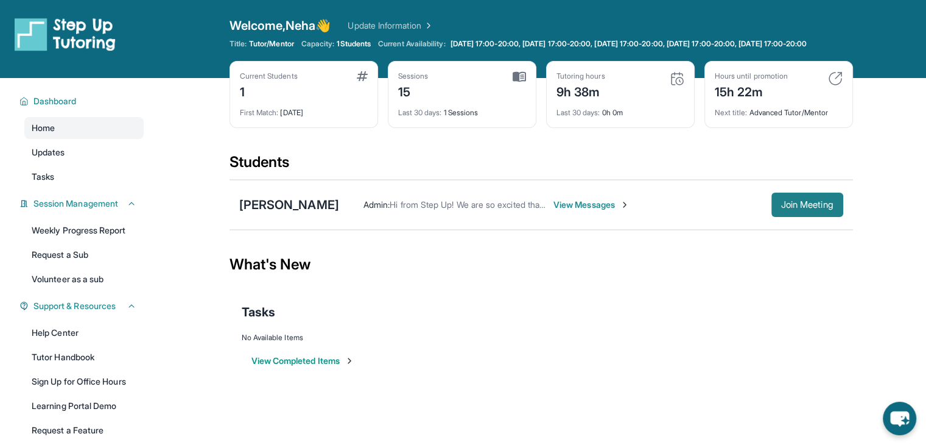 The width and height of the screenshot is (926, 445). What do you see at coordinates (412, 44) in the screenshot?
I see `span: Current Availability:` at bounding box center [412, 44].